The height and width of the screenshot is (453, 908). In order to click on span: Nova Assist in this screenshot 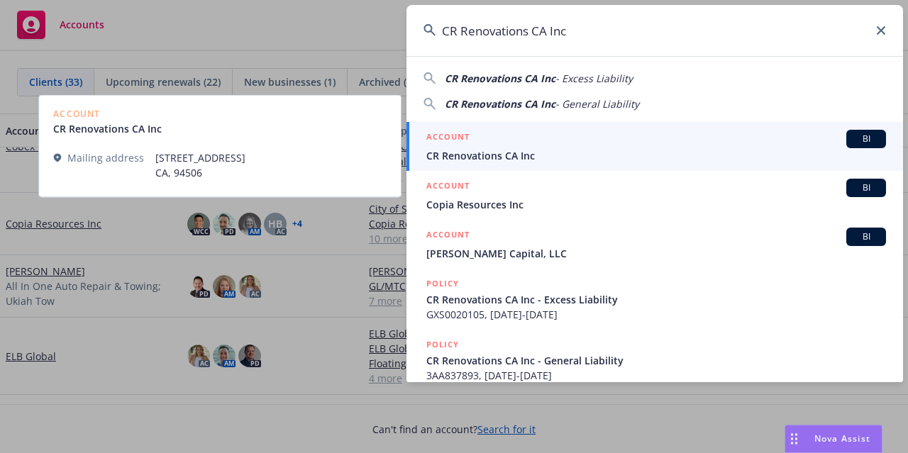, I will do `click(842, 438)`.